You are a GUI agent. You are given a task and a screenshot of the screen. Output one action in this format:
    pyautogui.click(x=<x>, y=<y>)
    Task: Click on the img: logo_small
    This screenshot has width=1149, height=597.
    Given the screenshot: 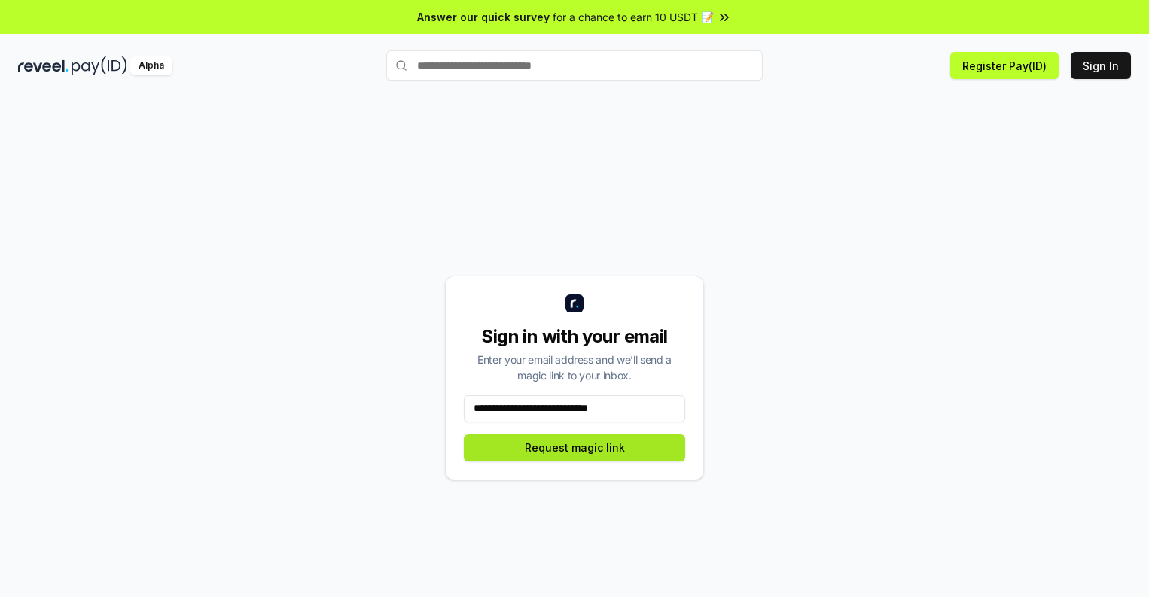 What is the action you would take?
    pyautogui.click(x=574, y=303)
    